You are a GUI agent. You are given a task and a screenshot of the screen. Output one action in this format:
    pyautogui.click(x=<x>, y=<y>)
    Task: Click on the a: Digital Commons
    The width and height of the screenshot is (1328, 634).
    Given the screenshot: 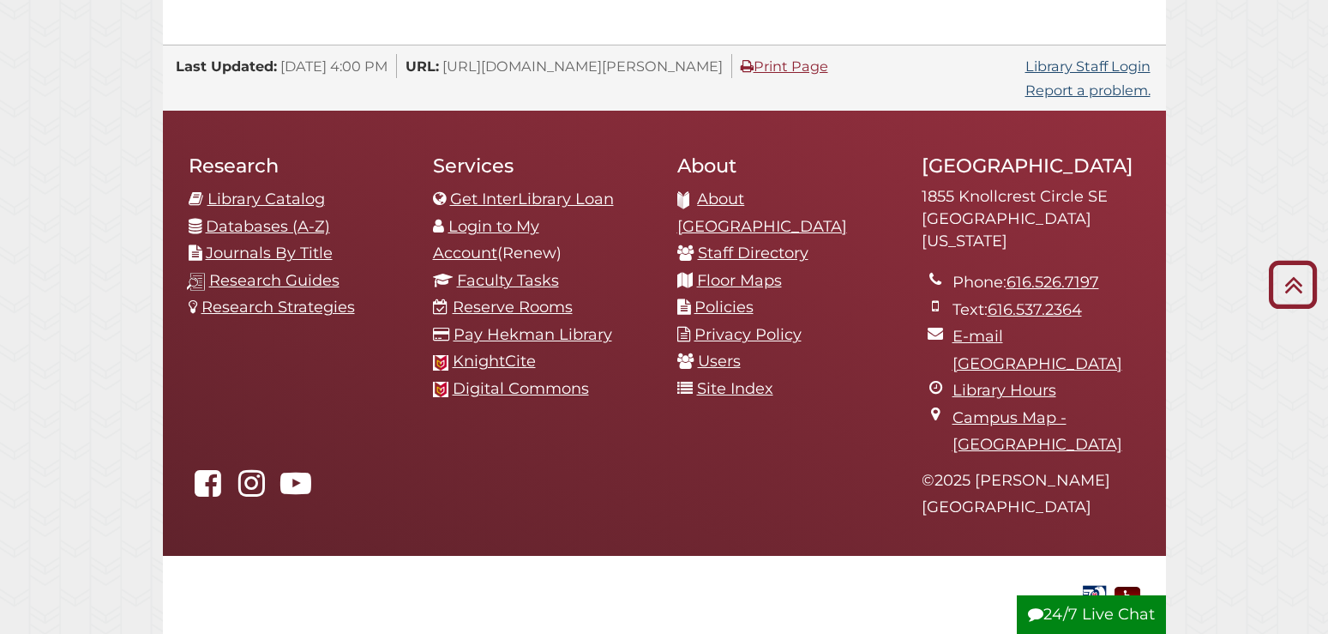 What is the action you would take?
    pyautogui.click(x=520, y=388)
    